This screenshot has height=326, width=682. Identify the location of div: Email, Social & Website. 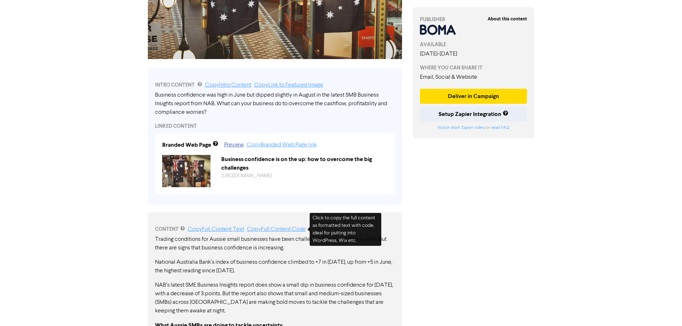
(473, 77).